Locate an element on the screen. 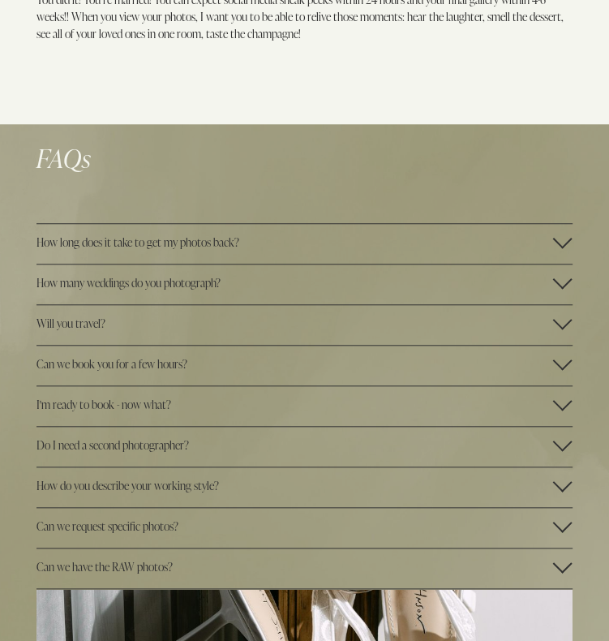 The height and width of the screenshot is (641, 609). span: I'm ready to book - now what? is located at coordinates (295, 404).